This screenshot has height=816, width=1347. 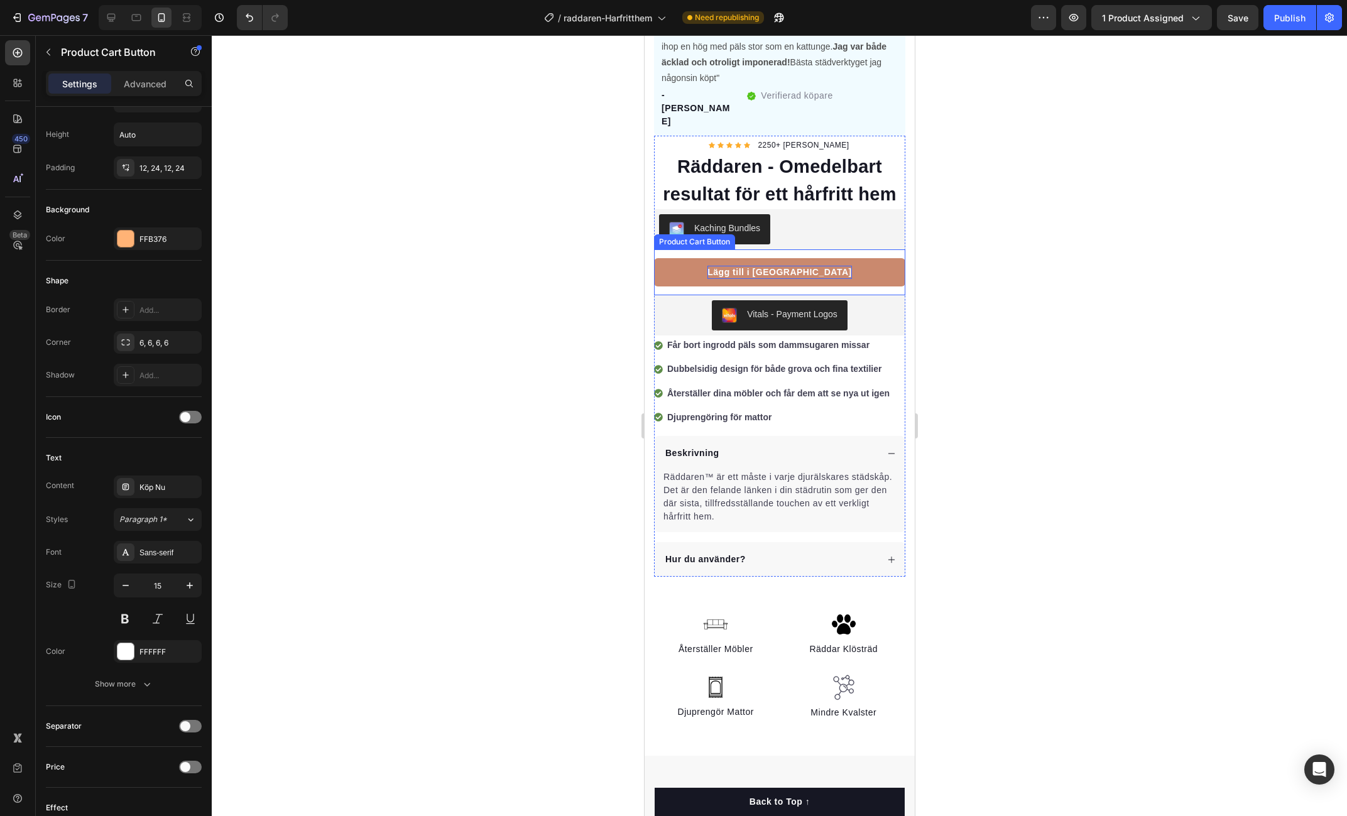 What do you see at coordinates (152, 60) in the screenshot?
I see `p: Verifierad köpare` at bounding box center [152, 60].